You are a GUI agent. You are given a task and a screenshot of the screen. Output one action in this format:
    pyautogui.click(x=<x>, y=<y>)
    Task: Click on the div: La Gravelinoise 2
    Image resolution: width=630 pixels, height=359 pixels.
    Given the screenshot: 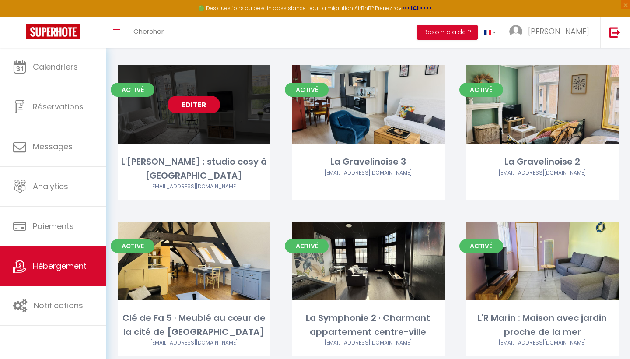 What is the action you would take?
    pyautogui.click(x=542, y=161)
    